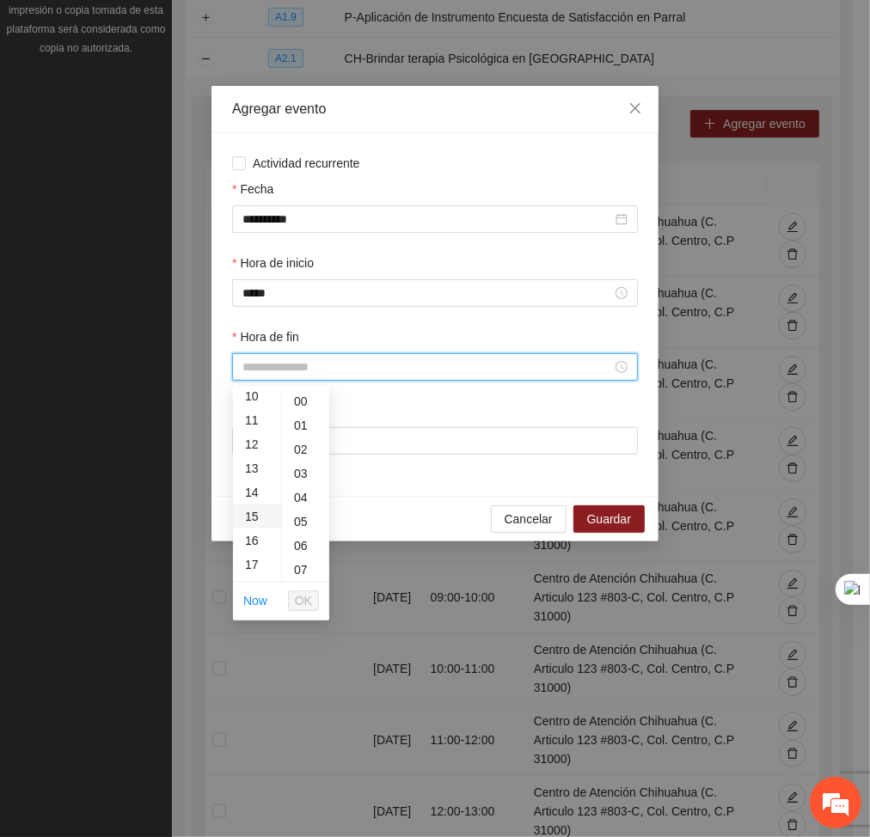  What do you see at coordinates (305, 474) in the screenshot?
I see `div: 03` at bounding box center [305, 474].